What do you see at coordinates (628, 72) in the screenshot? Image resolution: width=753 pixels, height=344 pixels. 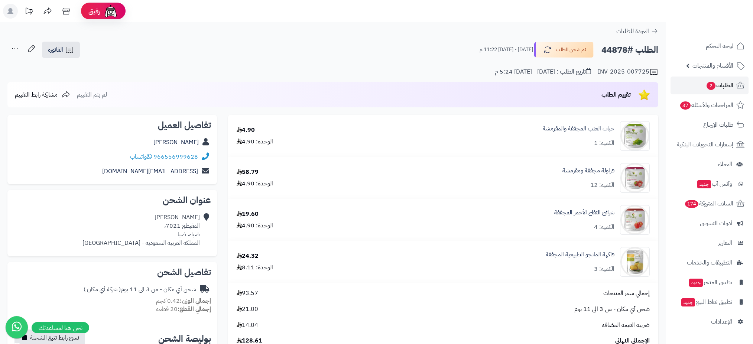 I see `div: INV-2025-007725` at bounding box center [628, 72].